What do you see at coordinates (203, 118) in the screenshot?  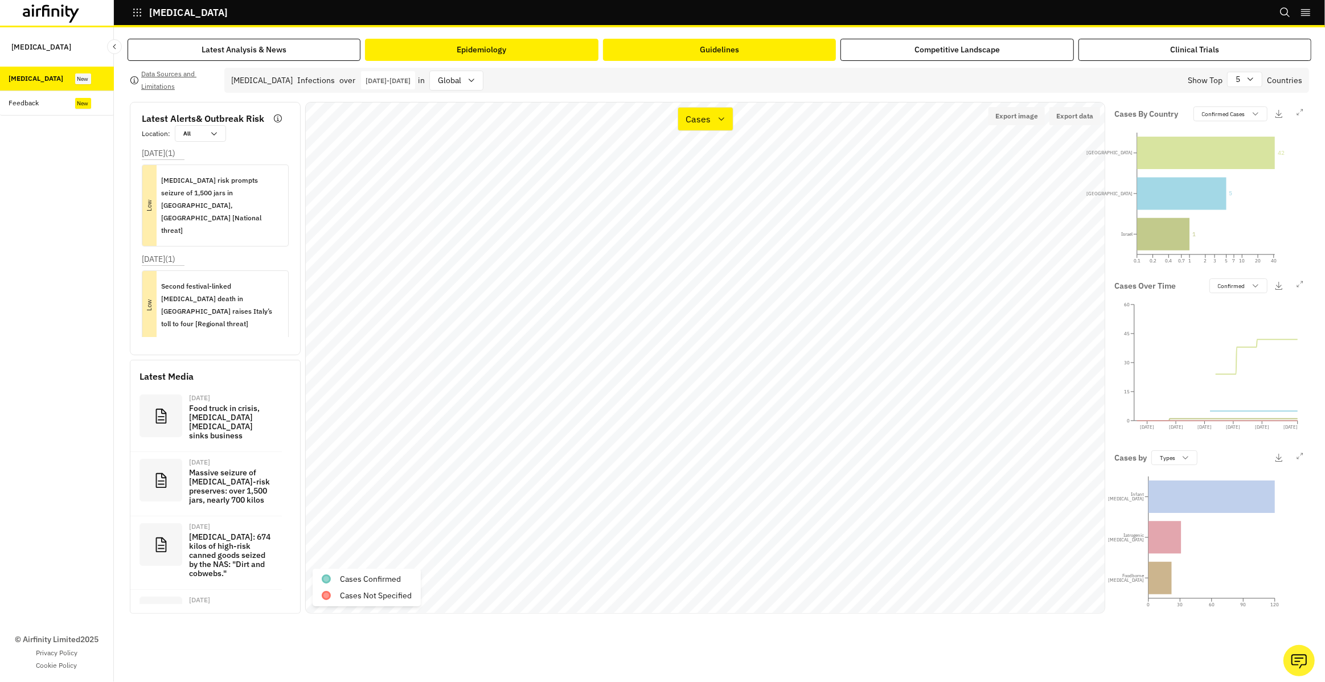 I see `p: Latest Alerts & Outbreak Risk` at bounding box center [203, 118].